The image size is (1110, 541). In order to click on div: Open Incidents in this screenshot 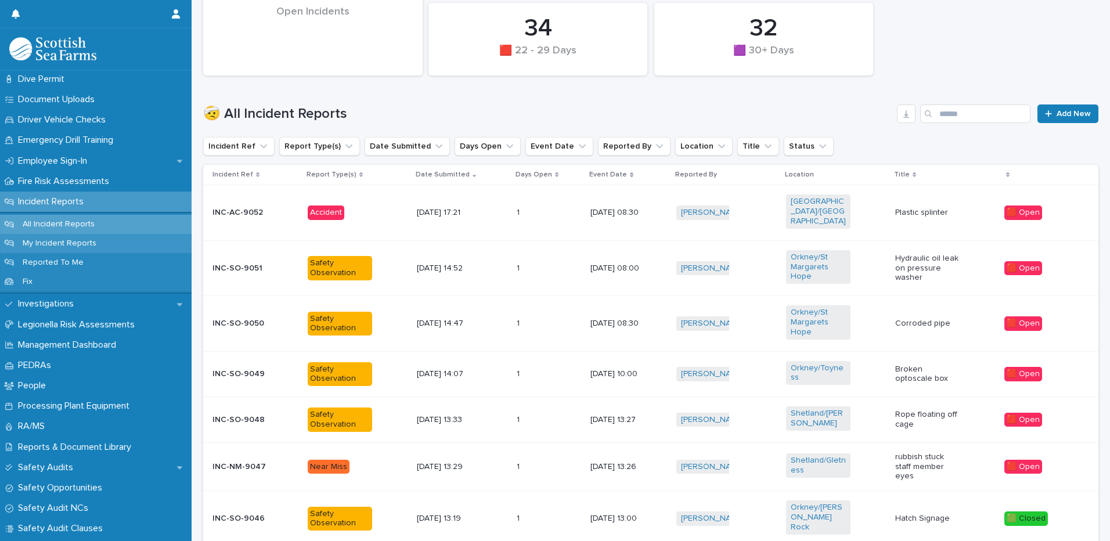, I will do `click(313, 24)`.